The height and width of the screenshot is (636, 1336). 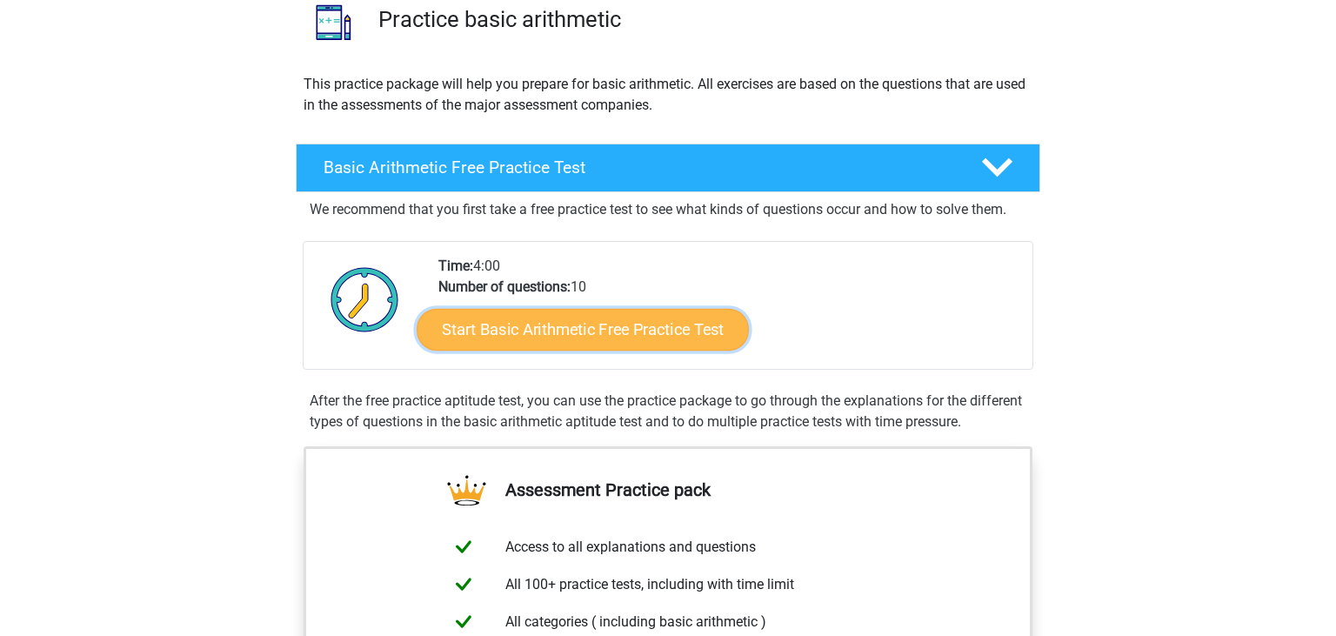 What do you see at coordinates (364, 299) in the screenshot?
I see `img: Clock` at bounding box center [364, 299].